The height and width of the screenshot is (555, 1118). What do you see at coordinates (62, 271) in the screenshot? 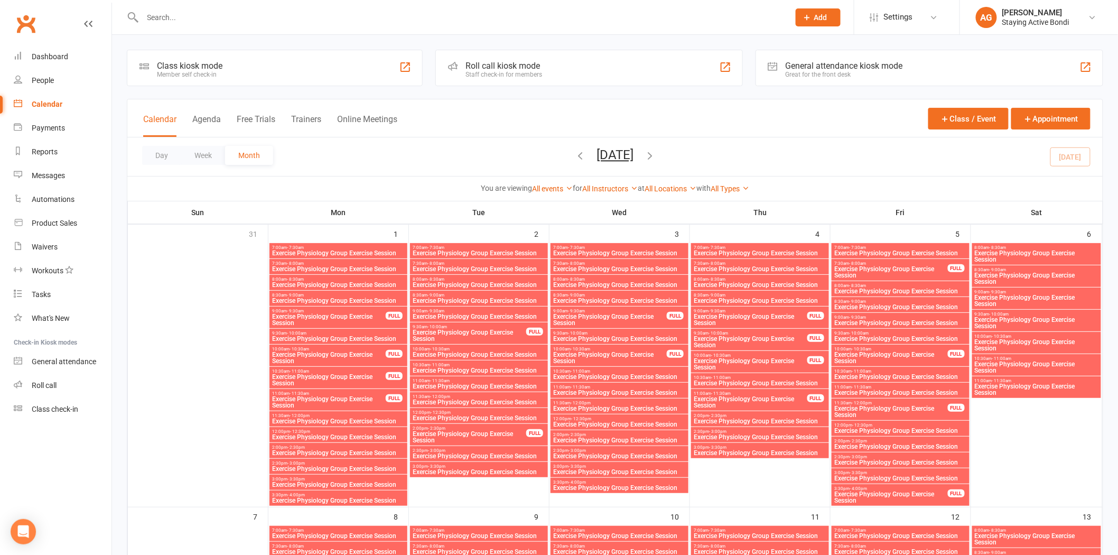
I see `a: Workouts` at bounding box center [62, 271].